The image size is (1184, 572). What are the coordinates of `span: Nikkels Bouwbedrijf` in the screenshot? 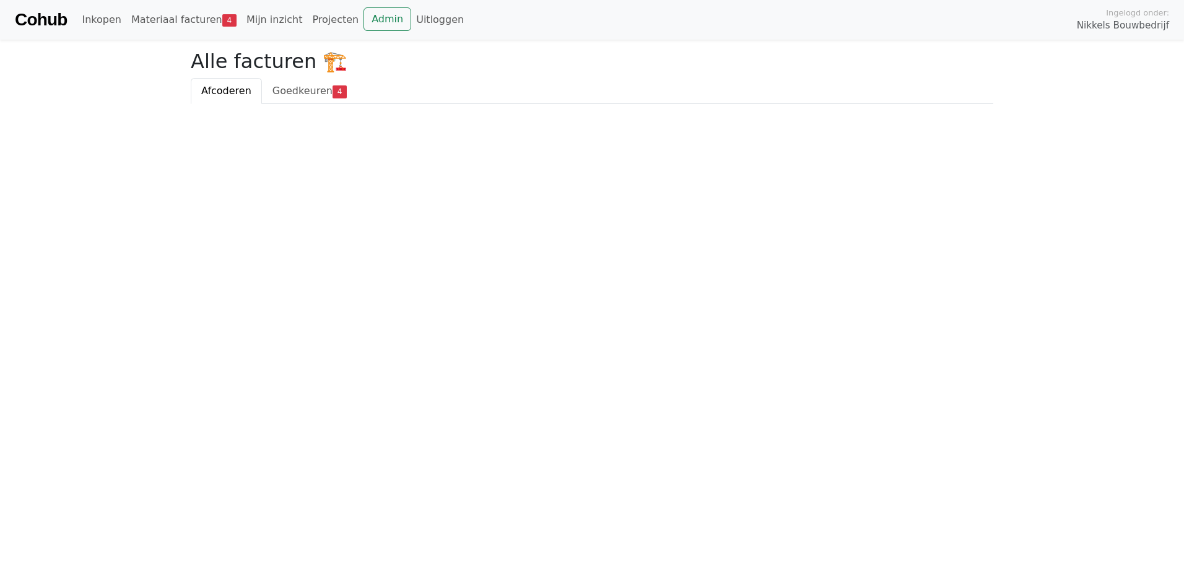 It's located at (1123, 25).